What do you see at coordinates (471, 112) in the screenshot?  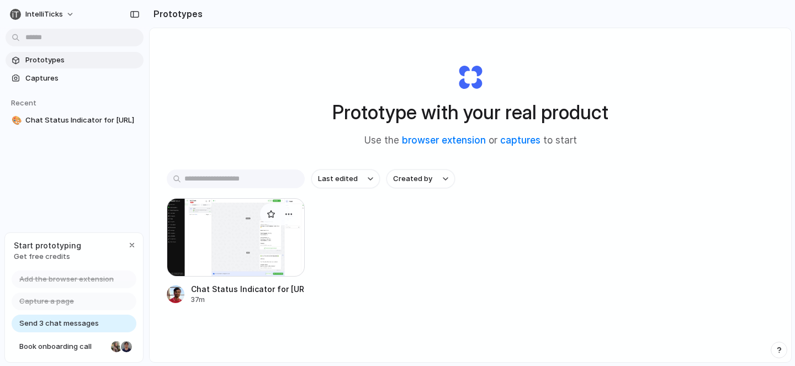 I see `h1: Prototype with your real product` at bounding box center [471, 112].